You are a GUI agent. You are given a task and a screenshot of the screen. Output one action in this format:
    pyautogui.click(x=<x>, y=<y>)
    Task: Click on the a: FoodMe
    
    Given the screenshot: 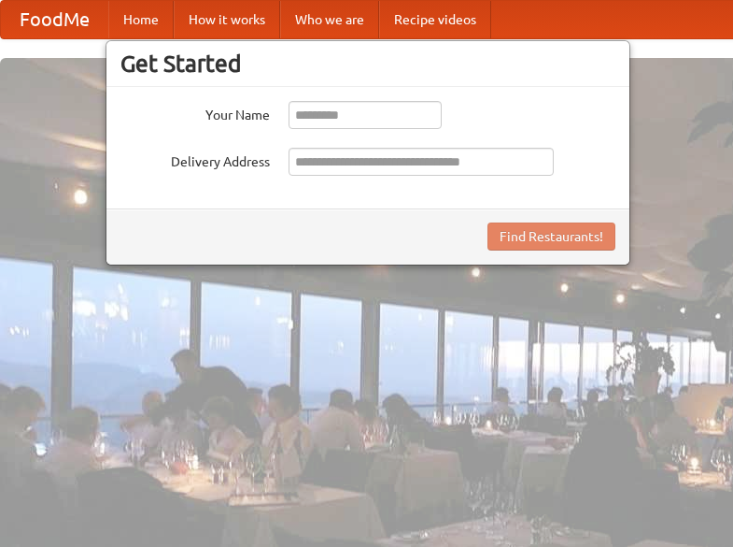 What is the action you would take?
    pyautogui.click(x=54, y=20)
    